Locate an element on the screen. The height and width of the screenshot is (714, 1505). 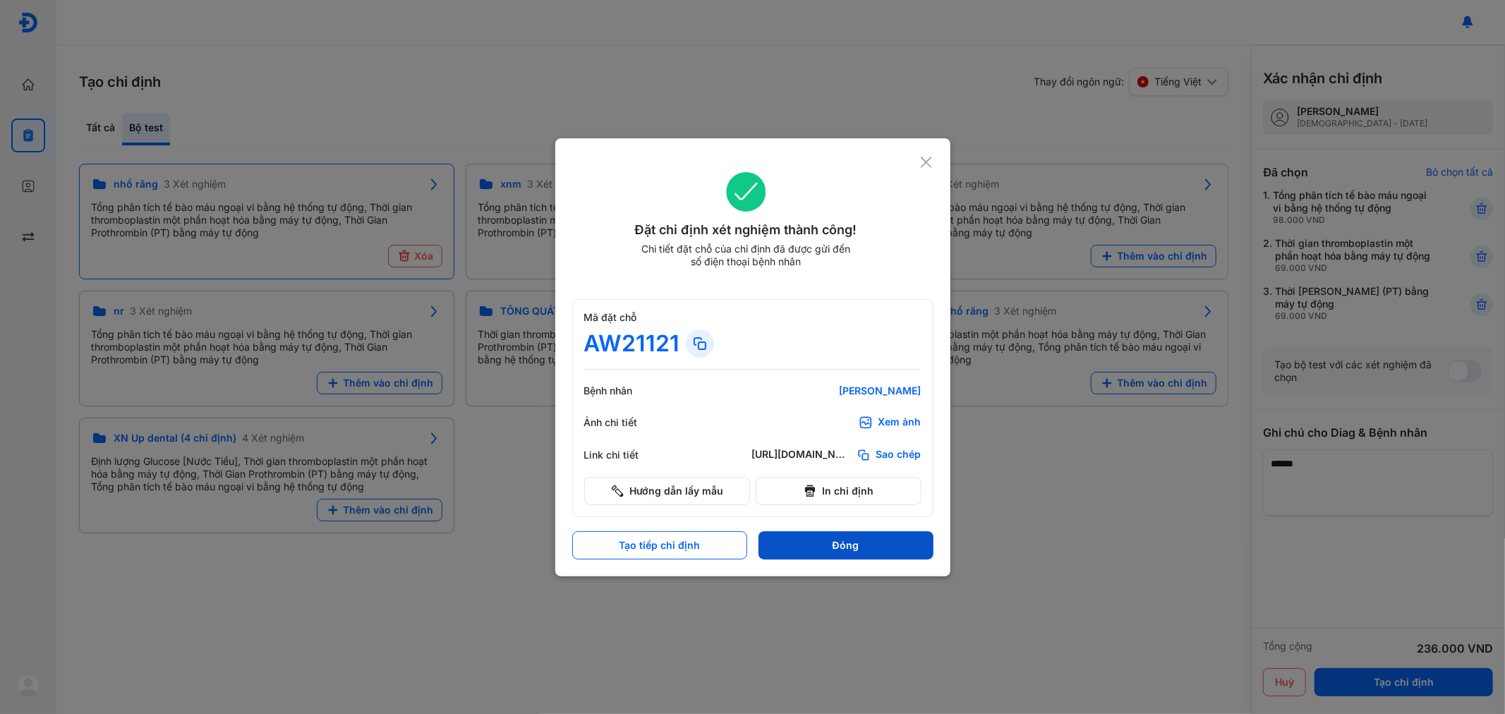
div: AW21121 is located at coordinates (632, 344).